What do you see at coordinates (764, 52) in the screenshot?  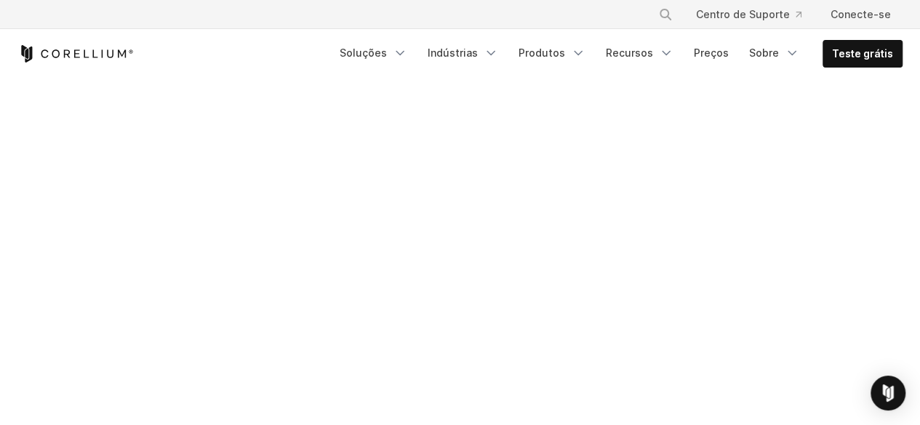 I see `font: Sobre` at bounding box center [764, 52].